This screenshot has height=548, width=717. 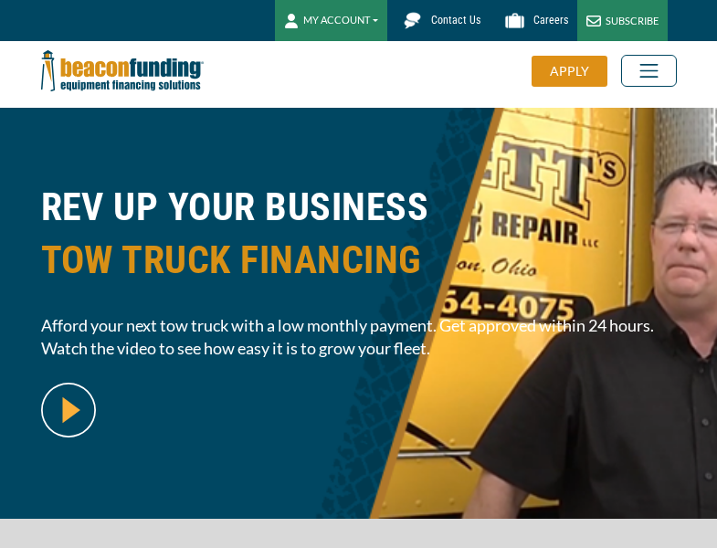 I want to click on img: Beacon Funding Corporation logo, so click(x=122, y=70).